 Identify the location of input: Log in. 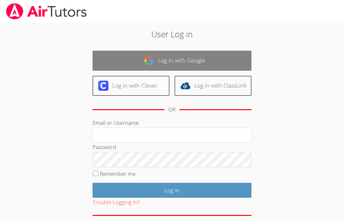
(172, 190).